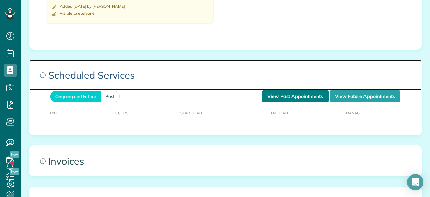 This screenshot has height=197, width=430. Describe the element at coordinates (75, 112) in the screenshot. I see `th: Type` at that location.